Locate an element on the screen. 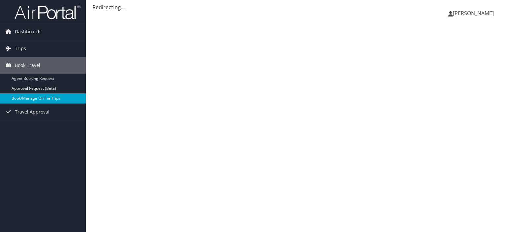  img: airportal-logo.png is located at coordinates (48, 12).